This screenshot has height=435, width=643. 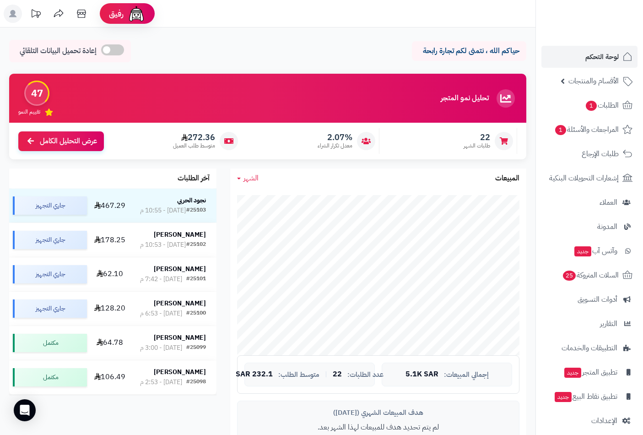 What do you see at coordinates (607, 22) in the screenshot?
I see `img: logo-2.png` at bounding box center [607, 22].